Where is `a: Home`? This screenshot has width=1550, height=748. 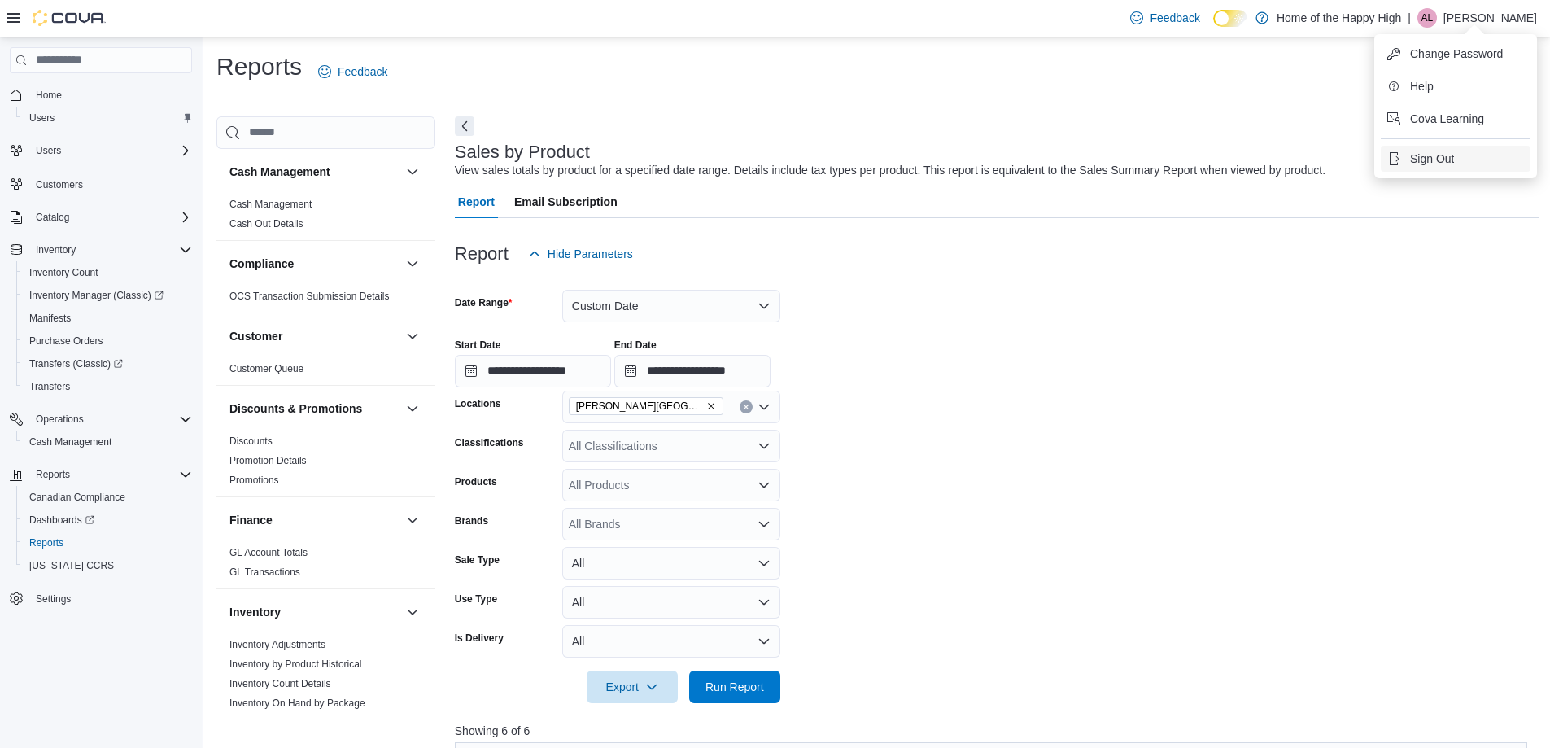 a: Home is located at coordinates (49, 95).